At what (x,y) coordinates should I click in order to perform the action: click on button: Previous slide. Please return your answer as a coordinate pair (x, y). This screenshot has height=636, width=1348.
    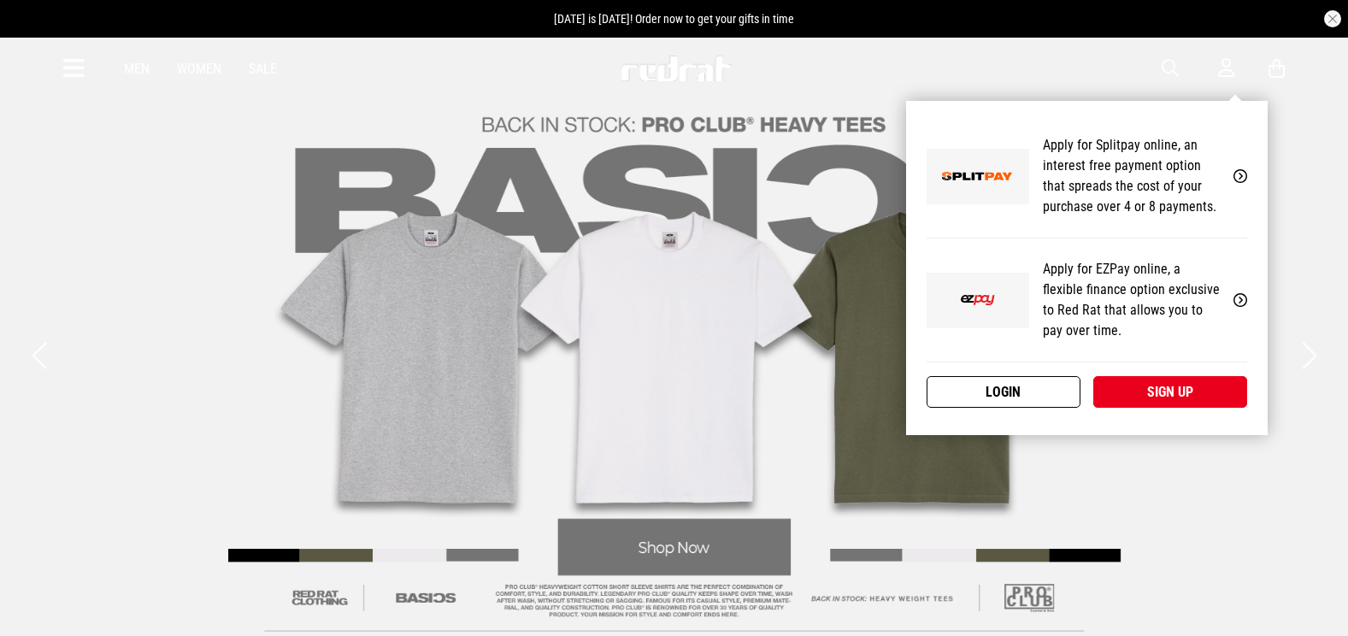
    Looking at the image, I should click on (38, 356).